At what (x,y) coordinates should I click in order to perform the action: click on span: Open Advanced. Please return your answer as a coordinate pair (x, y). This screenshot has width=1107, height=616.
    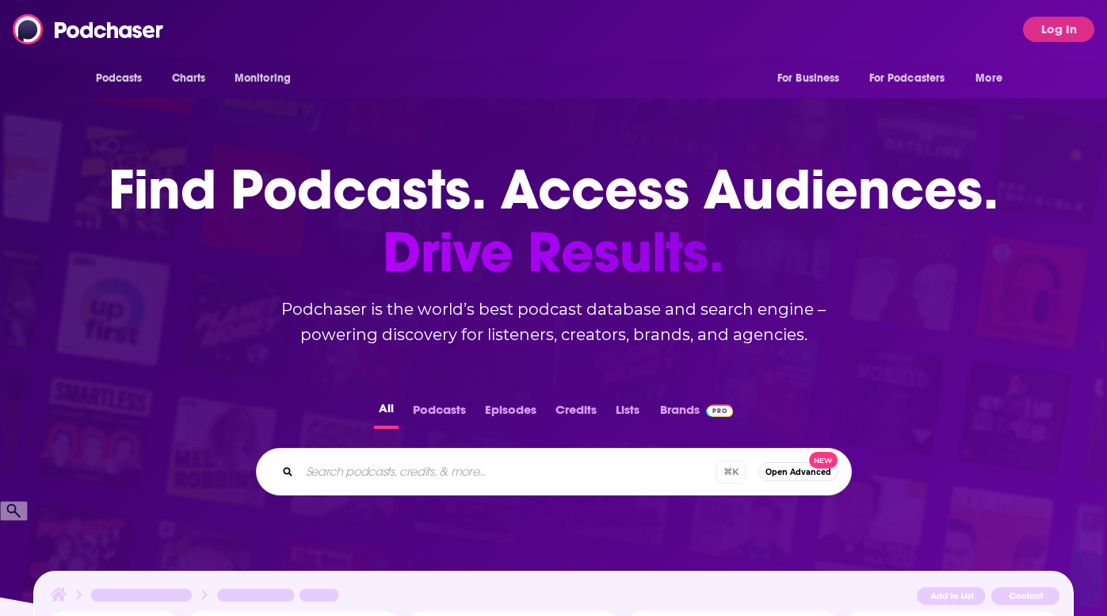
    Looking at the image, I should click on (798, 471).